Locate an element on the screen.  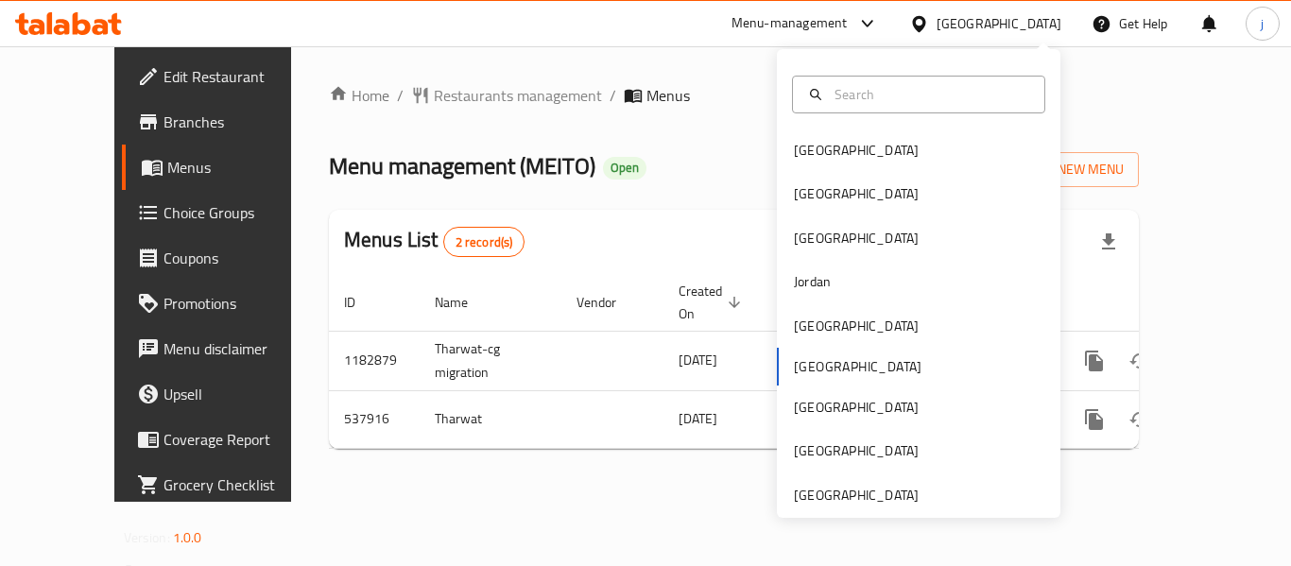
a: Coupons is located at coordinates (226, 258).